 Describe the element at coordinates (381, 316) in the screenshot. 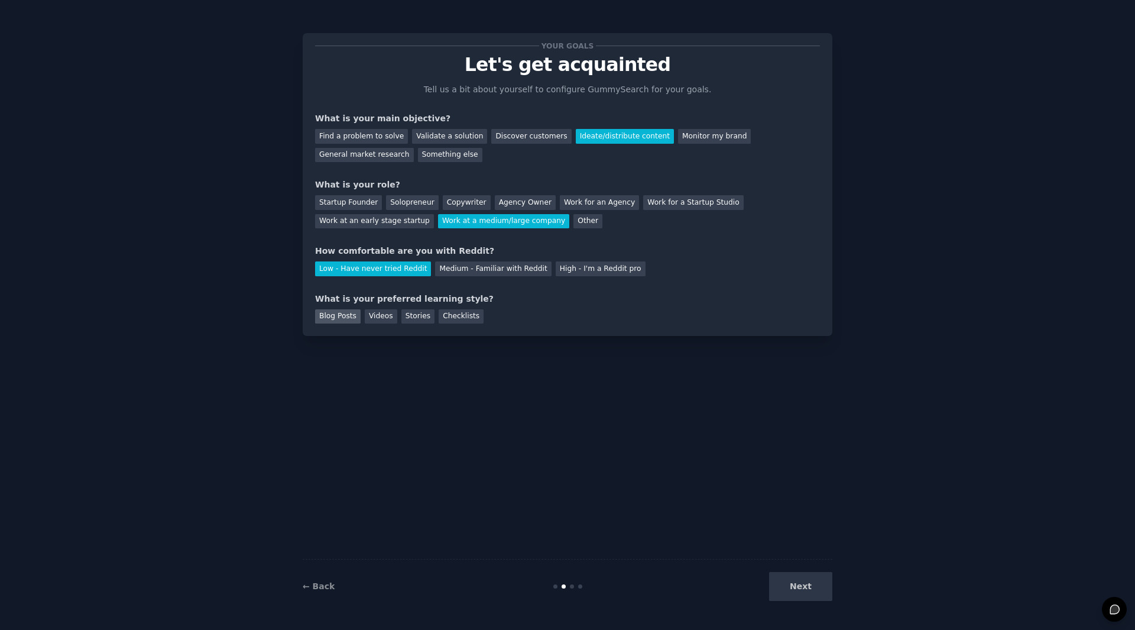

I see `div: Videos` at that location.